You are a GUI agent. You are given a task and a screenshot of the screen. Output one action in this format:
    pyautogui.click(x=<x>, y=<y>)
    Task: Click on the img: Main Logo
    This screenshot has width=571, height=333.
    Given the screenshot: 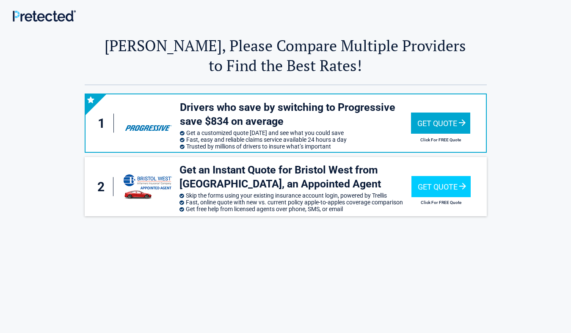 What is the action you would take?
    pyautogui.click(x=44, y=16)
    